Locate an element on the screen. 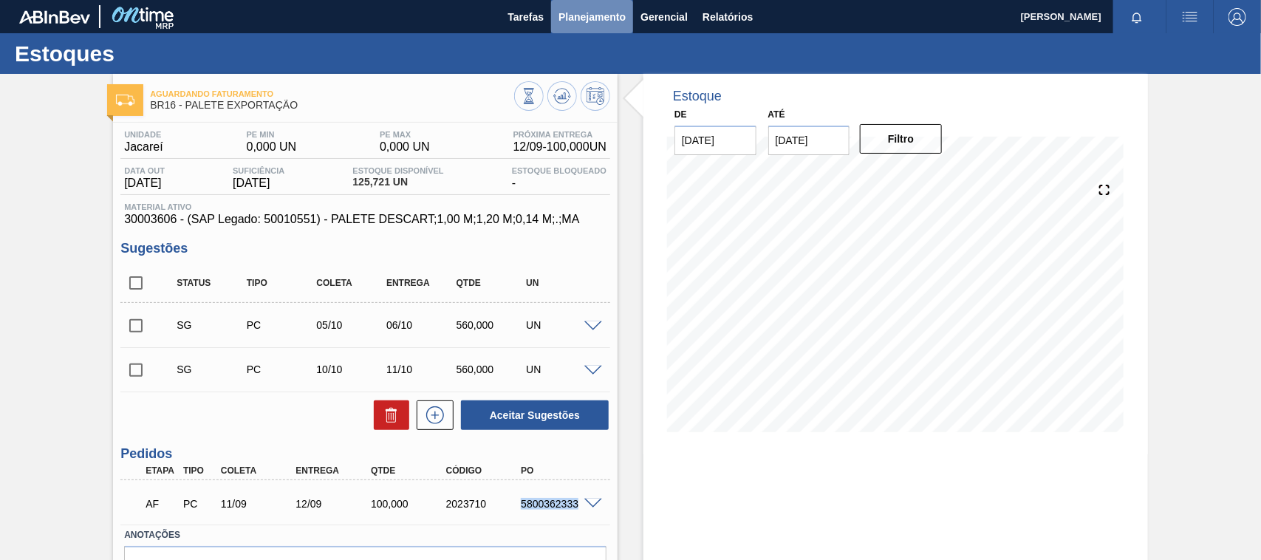  div: 05/10/2025 is located at coordinates (351, 325).